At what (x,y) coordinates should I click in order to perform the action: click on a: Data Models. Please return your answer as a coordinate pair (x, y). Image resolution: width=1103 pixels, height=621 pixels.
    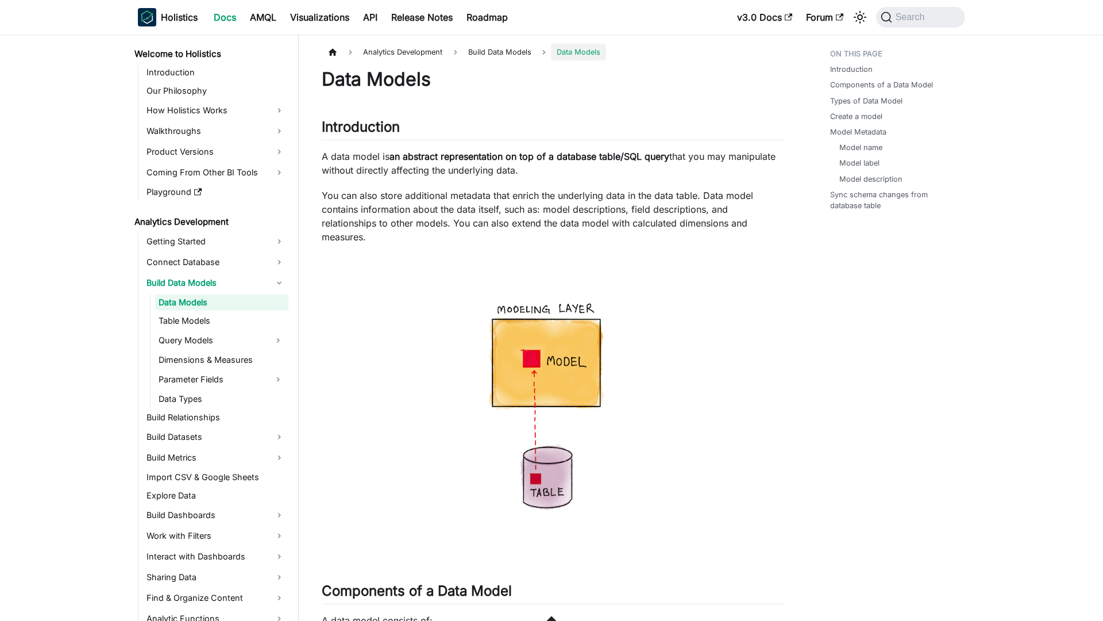
    Looking at the image, I should click on (222, 302).